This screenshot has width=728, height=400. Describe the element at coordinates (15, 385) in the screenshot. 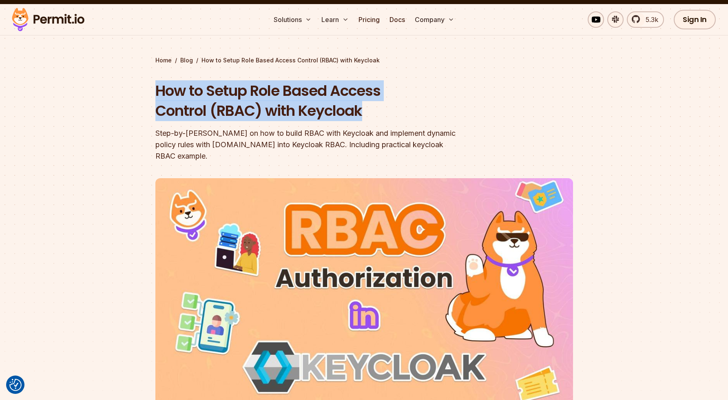

I see `button: Consent Preferences` at that location.